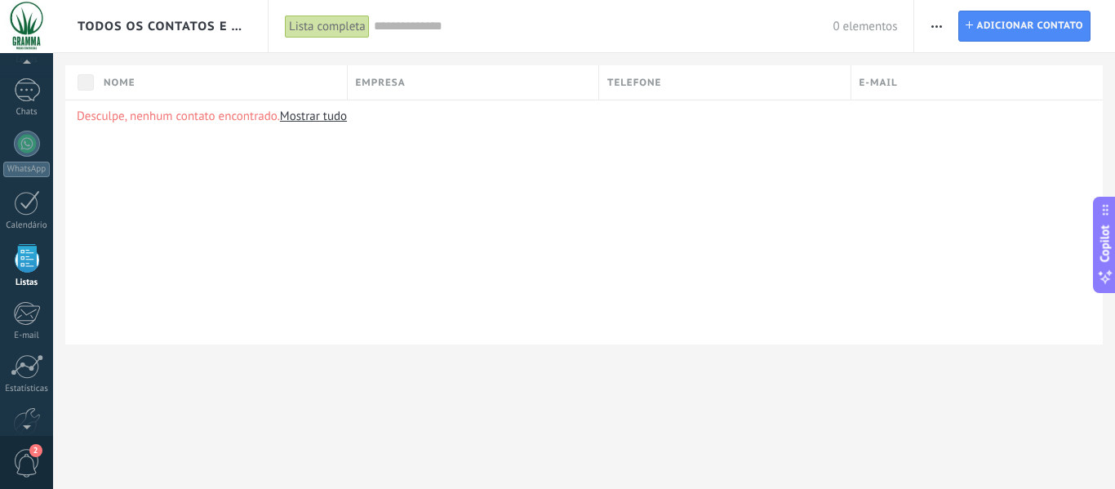  What do you see at coordinates (26, 169) in the screenshot?
I see `div: WhatsApp` at bounding box center [26, 169].